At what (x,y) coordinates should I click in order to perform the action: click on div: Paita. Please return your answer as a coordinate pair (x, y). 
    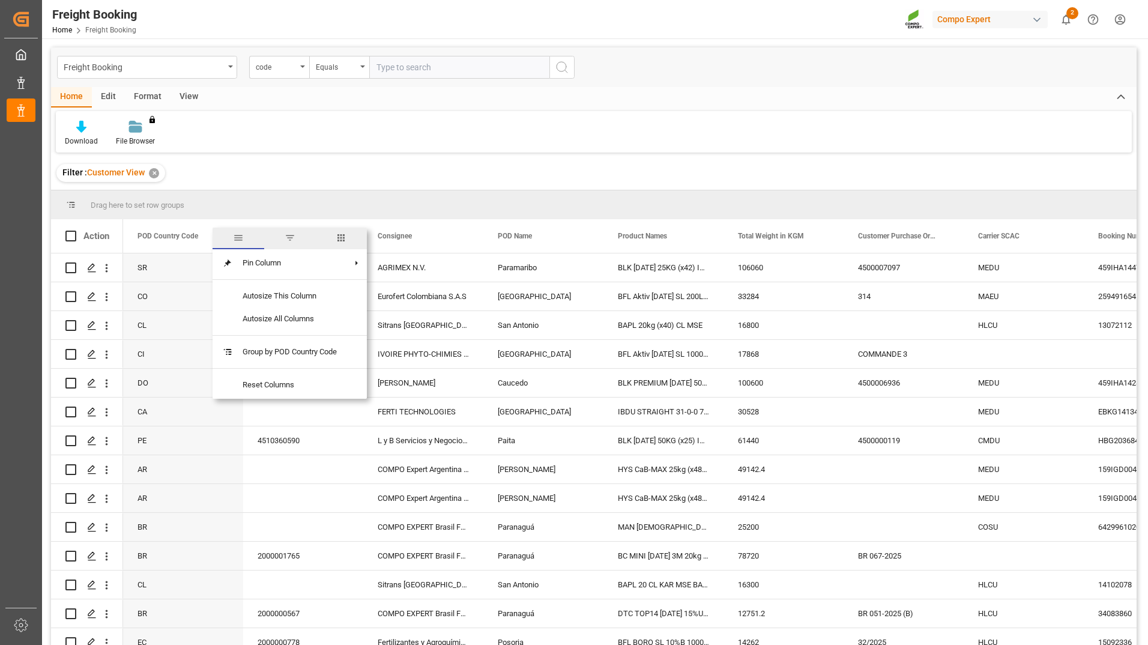
    Looking at the image, I should click on (543, 440).